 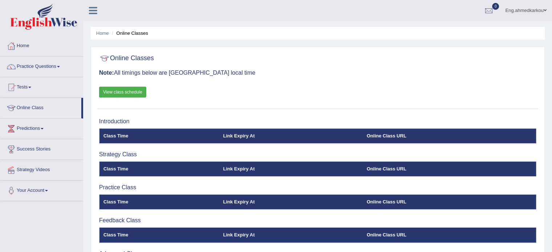 I want to click on a: Online Class, so click(x=41, y=107).